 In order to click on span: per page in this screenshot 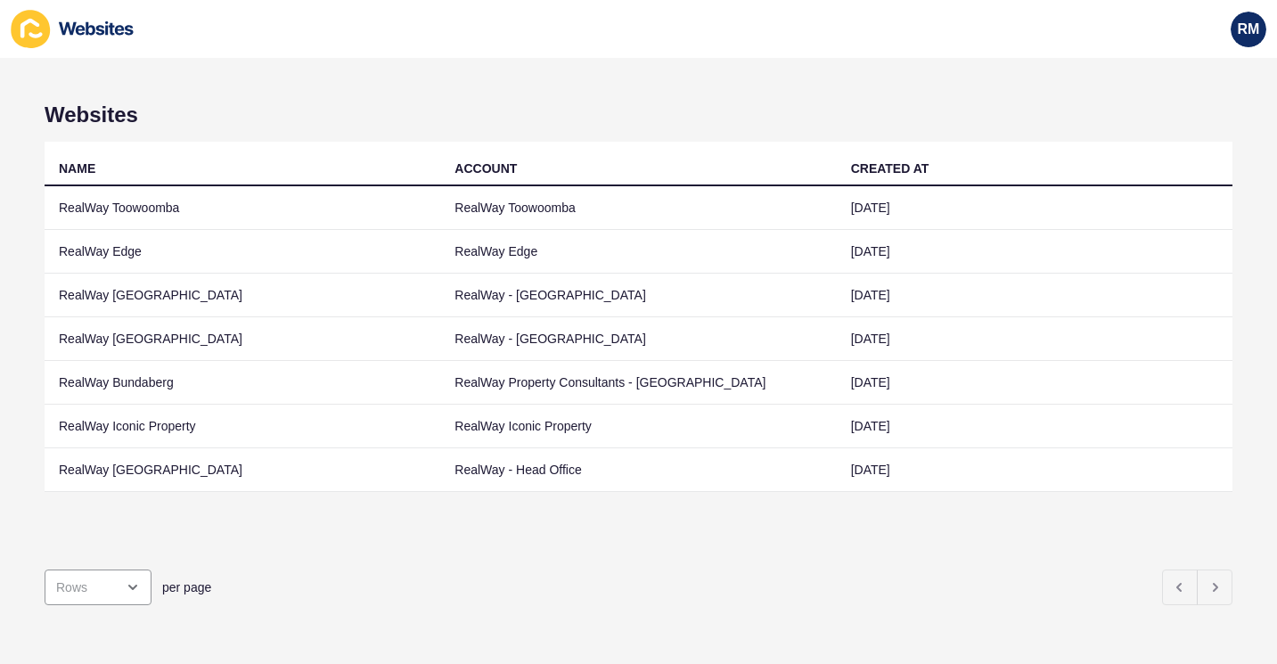, I will do `click(186, 587)`.